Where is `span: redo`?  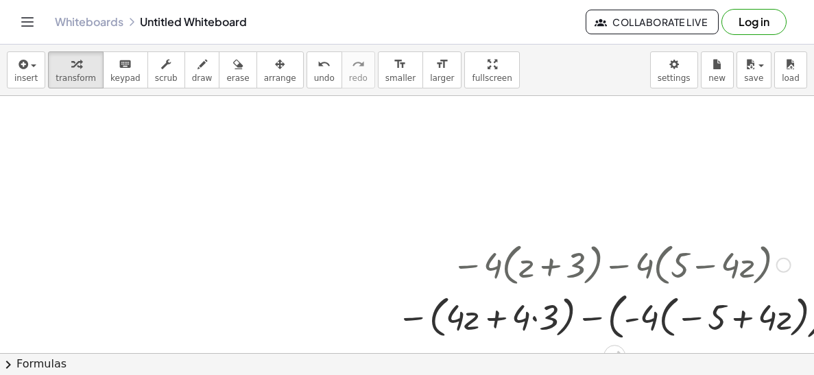 span: redo is located at coordinates (358, 78).